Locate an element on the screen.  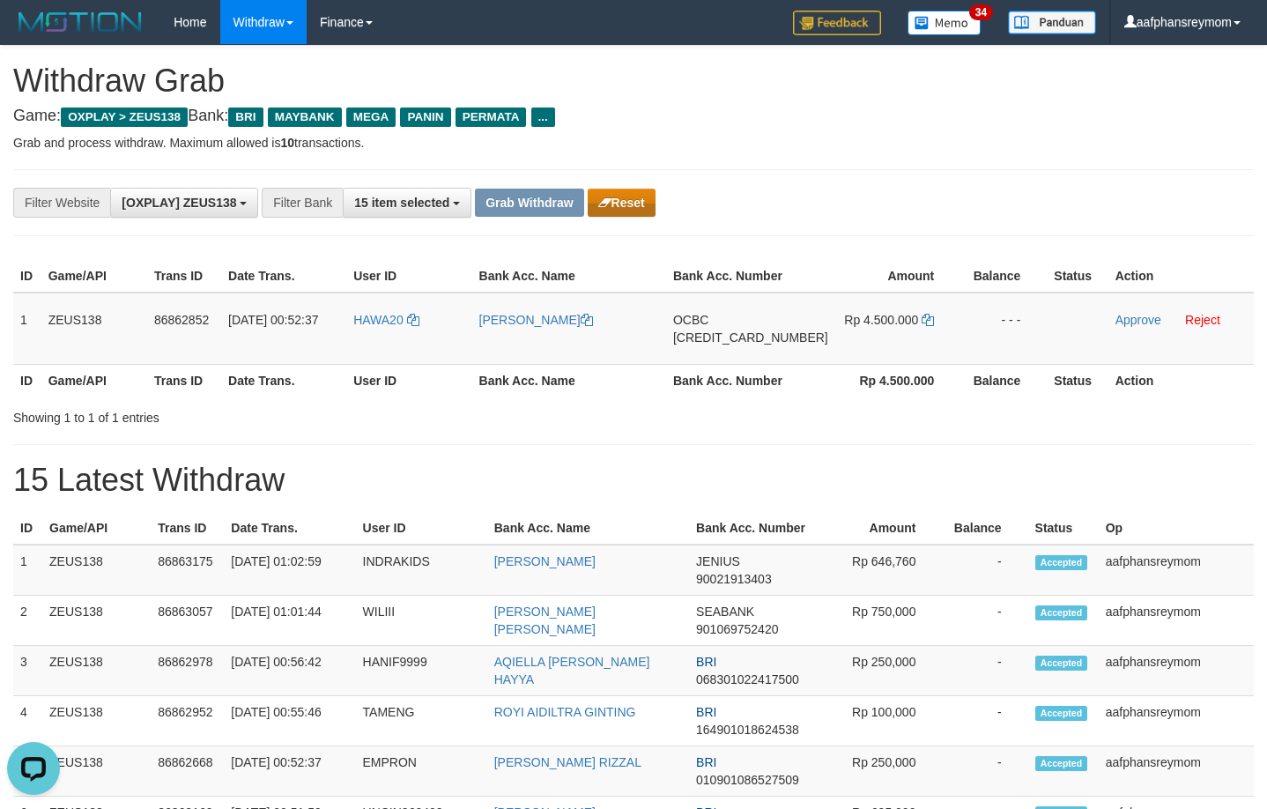
td: TAMENG is located at coordinates (421, 721).